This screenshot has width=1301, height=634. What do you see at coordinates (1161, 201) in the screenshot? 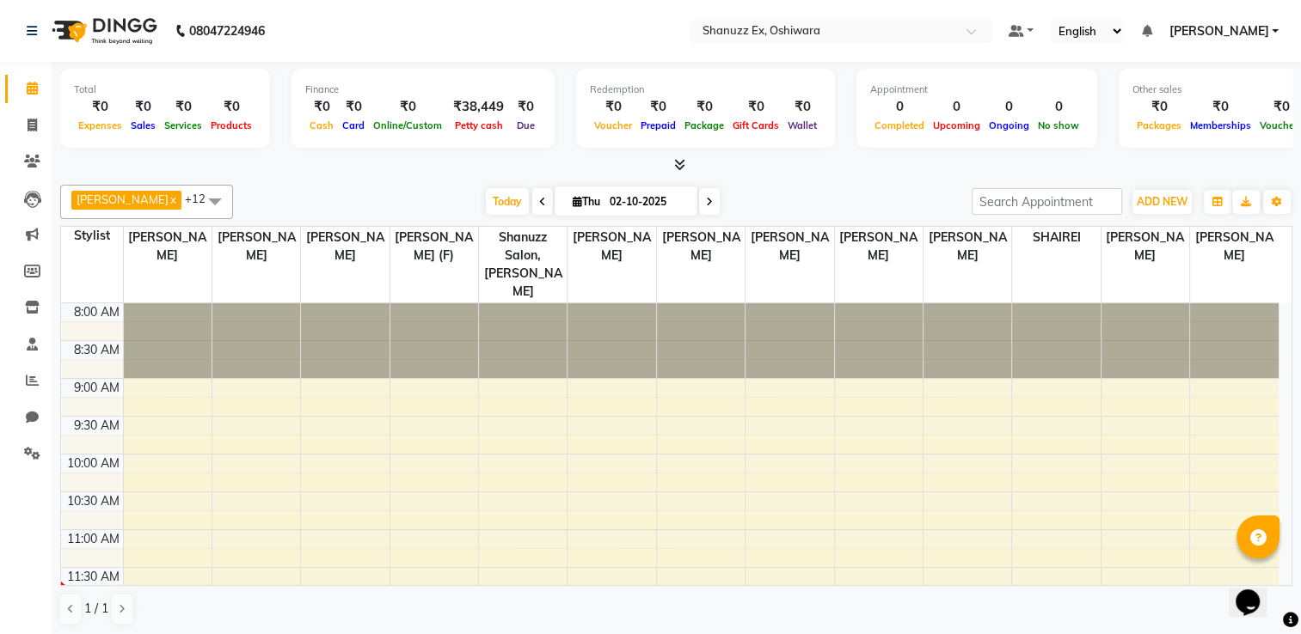
I see `span: ADD NEW` at bounding box center [1161, 201].